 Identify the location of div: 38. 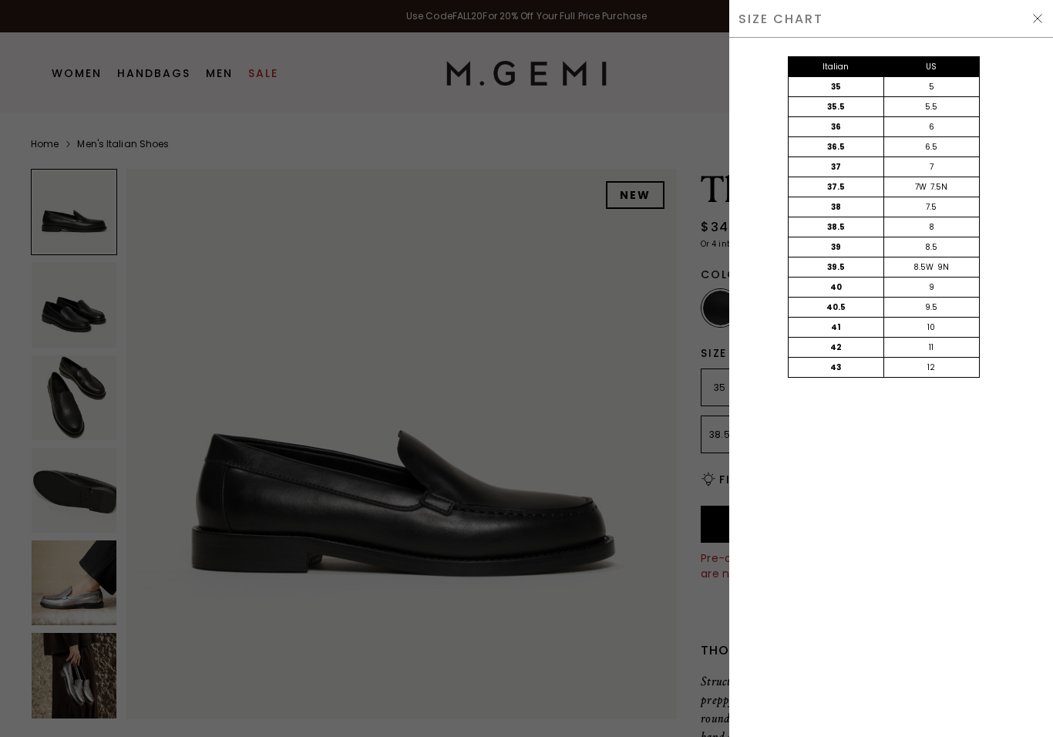
(836, 207).